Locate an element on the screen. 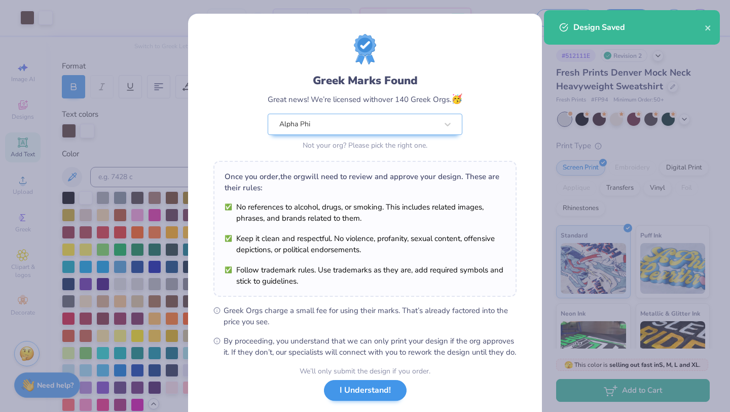 The width and height of the screenshot is (730, 412). div: We’ll only submit the design if you order. is located at coordinates (365, 371).